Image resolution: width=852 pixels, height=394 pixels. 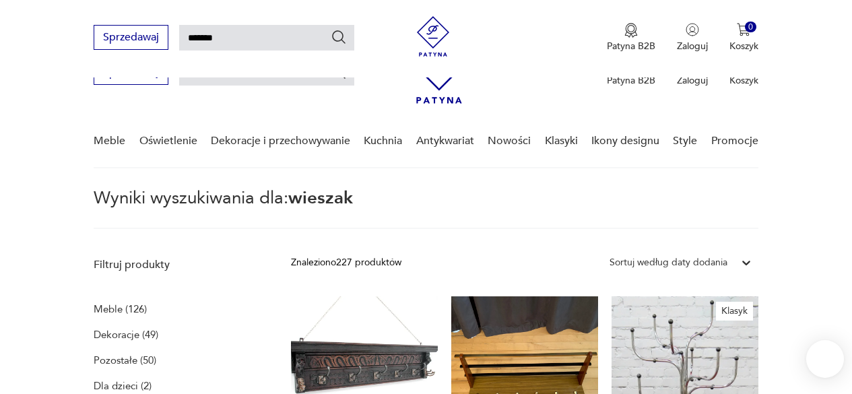 What do you see at coordinates (346, 263) in the screenshot?
I see `div: Znaleziono 227 produktów` at bounding box center [346, 263].